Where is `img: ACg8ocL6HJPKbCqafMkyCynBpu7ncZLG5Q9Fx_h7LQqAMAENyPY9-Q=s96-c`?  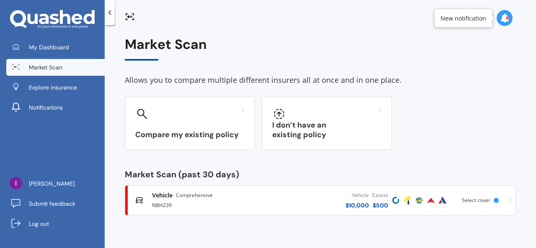
img: ACg8ocL6HJPKbCqafMkyCynBpu7ncZLG5Q9Fx_h7LQqAMAENyPY9-Q=s96-c is located at coordinates (16, 183).